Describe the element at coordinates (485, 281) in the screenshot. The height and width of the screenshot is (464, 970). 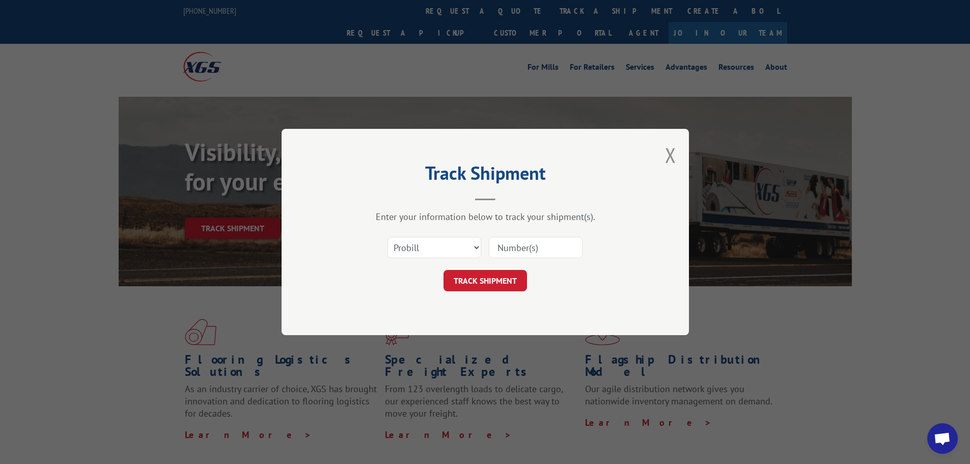
I see `button: TRACK SHIPMENT` at that location.